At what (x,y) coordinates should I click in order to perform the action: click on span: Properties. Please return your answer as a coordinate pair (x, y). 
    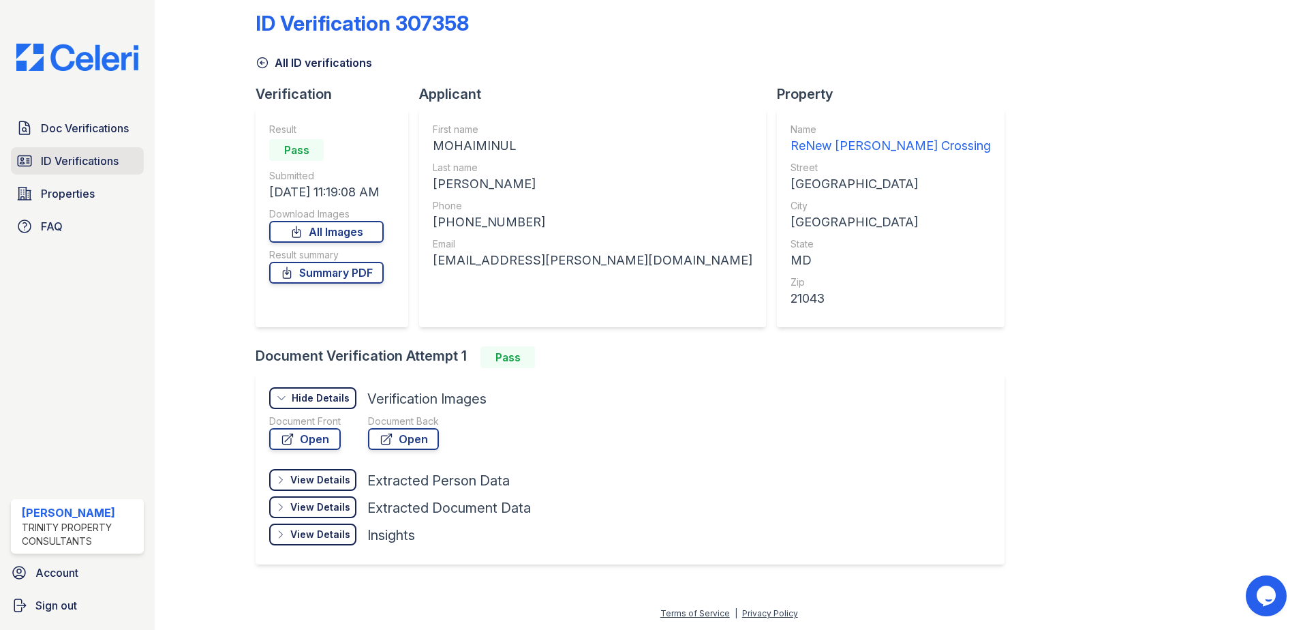
    Looking at the image, I should click on (67, 194).